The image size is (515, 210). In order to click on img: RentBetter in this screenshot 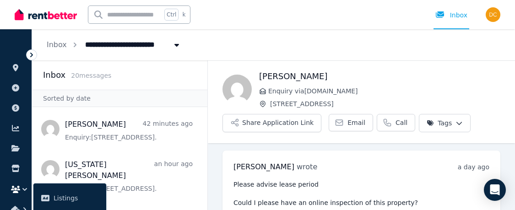, I will do `click(46, 15)`.